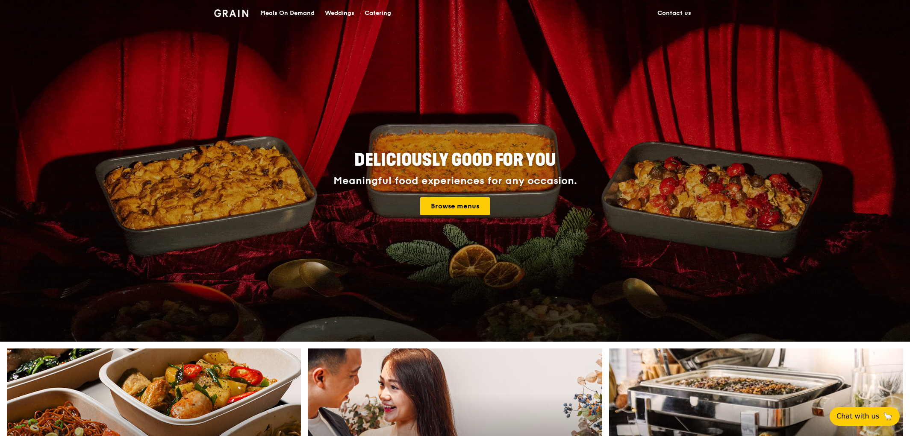 This screenshot has height=436, width=910. Describe the element at coordinates (339, 13) in the screenshot. I see `a: Weddings` at that location.